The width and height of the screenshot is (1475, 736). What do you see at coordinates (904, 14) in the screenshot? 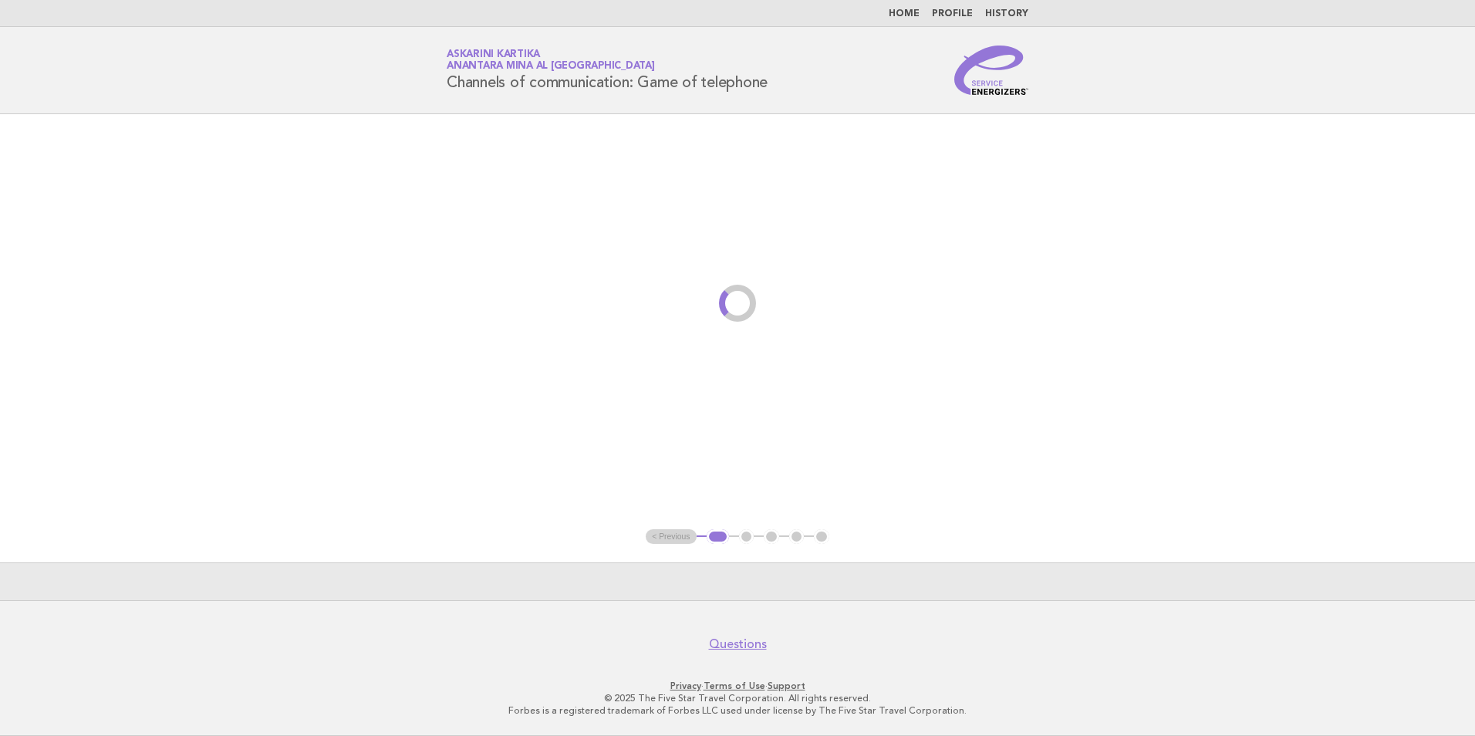
I see `a: Home` at bounding box center [904, 14].